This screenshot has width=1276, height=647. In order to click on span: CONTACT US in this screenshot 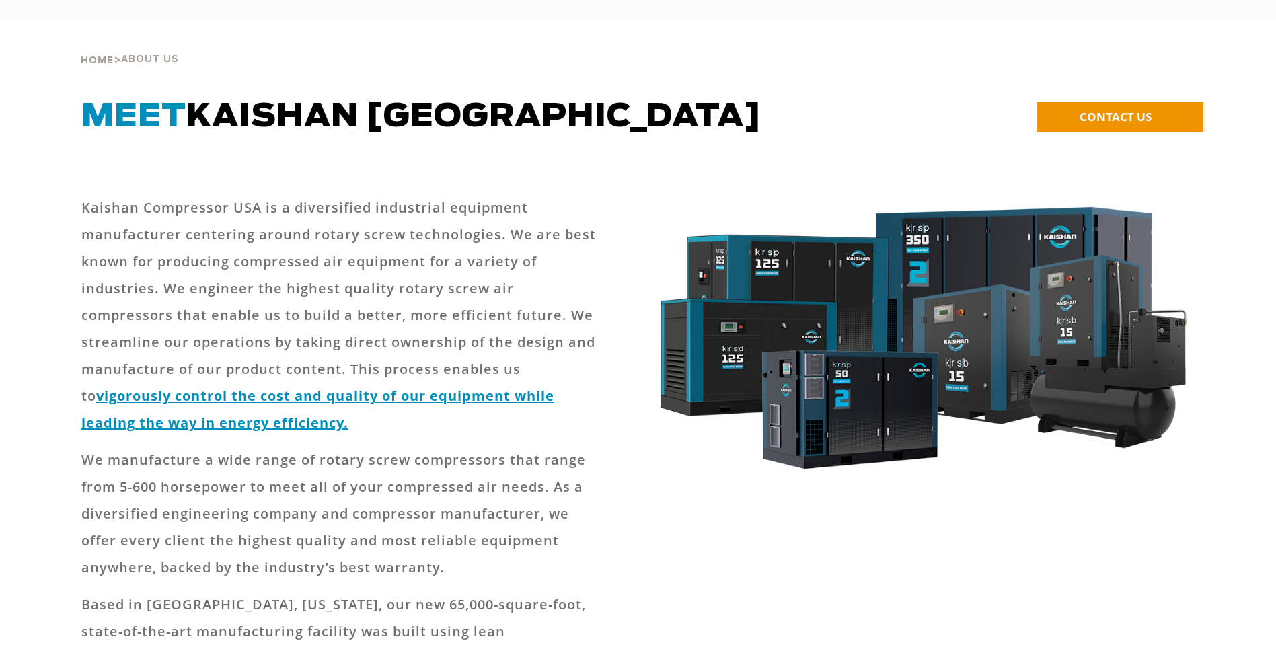, I will do `click(1115, 116)`.